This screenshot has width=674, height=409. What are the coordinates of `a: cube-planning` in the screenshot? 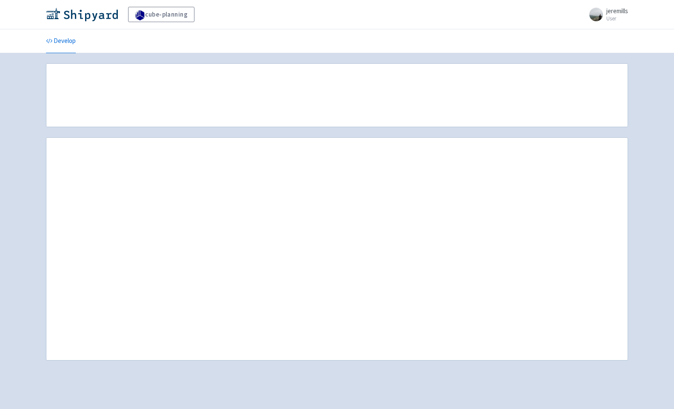 It's located at (161, 14).